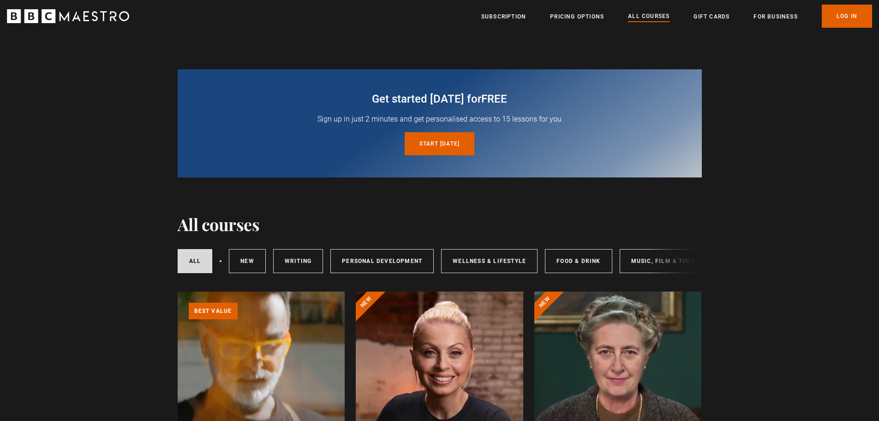 The image size is (879, 421). What do you see at coordinates (504, 17) in the screenshot?
I see `a: Subscription` at bounding box center [504, 17].